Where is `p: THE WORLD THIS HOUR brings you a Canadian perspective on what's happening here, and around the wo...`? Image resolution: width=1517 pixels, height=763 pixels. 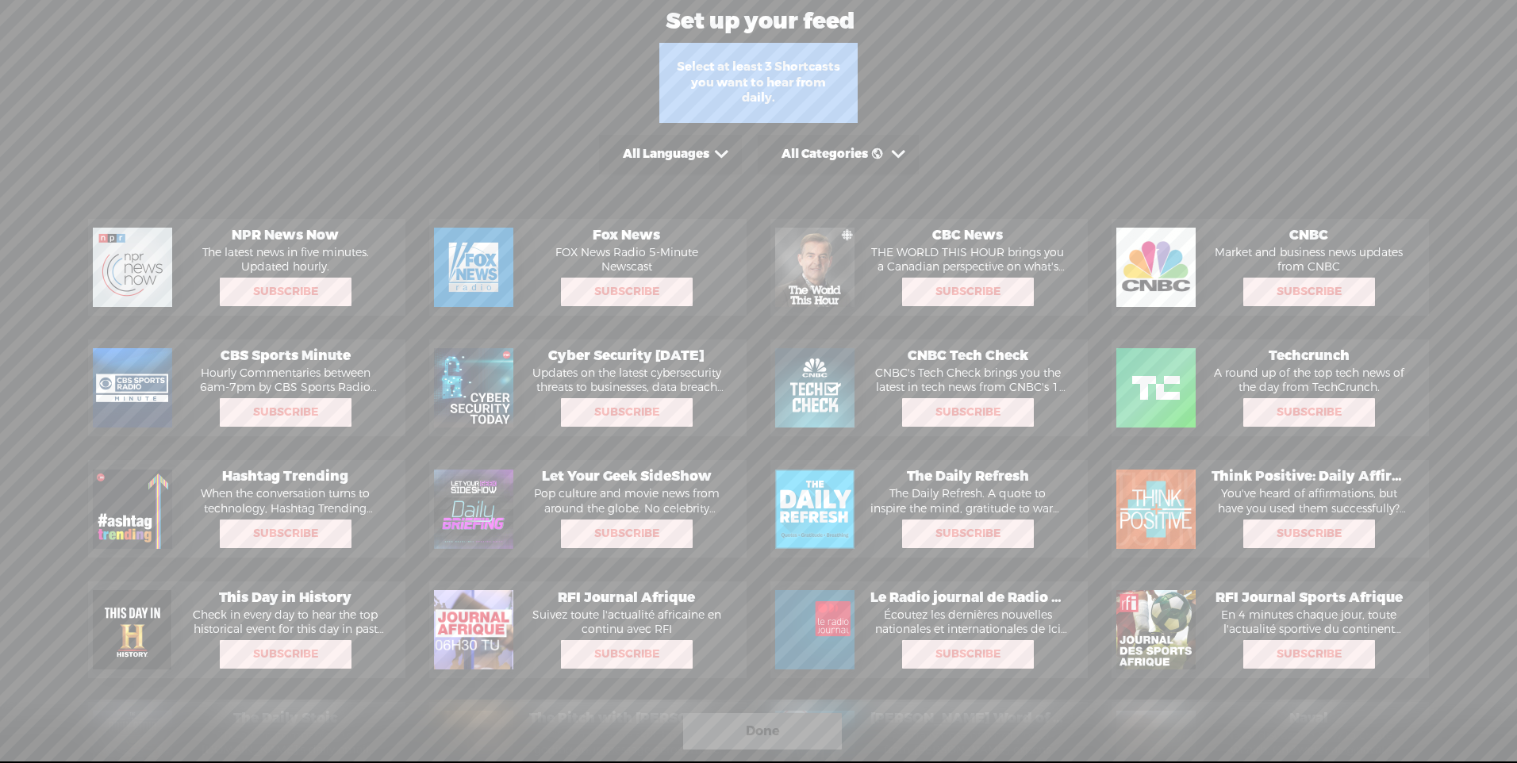
p: THE WORLD THIS HOUR brings you a Canadian perspective on what's happening here, and around the wo... is located at coordinates (967, 260).